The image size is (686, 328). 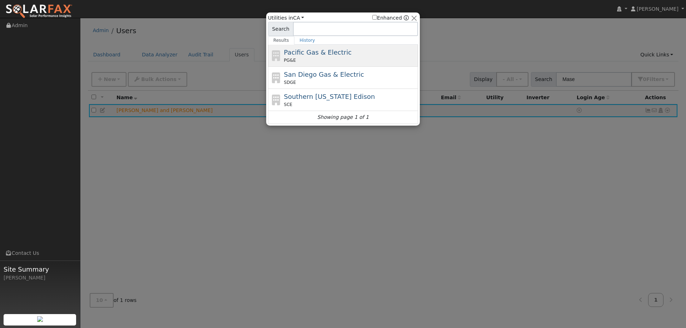 I want to click on span: Pacific Gas & Electric, so click(x=318, y=52).